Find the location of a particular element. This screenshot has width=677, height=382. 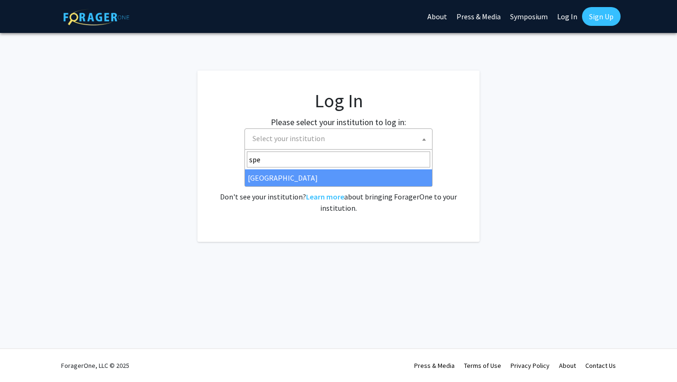

a: Learn more about bringing ForagerOne to your institution is located at coordinates (325, 196).